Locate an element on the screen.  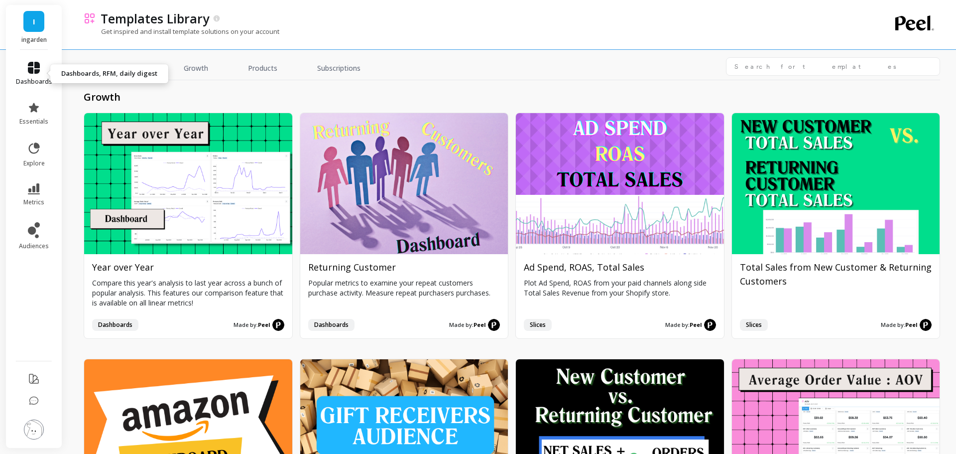
h2: growth is located at coordinates (512, 97).